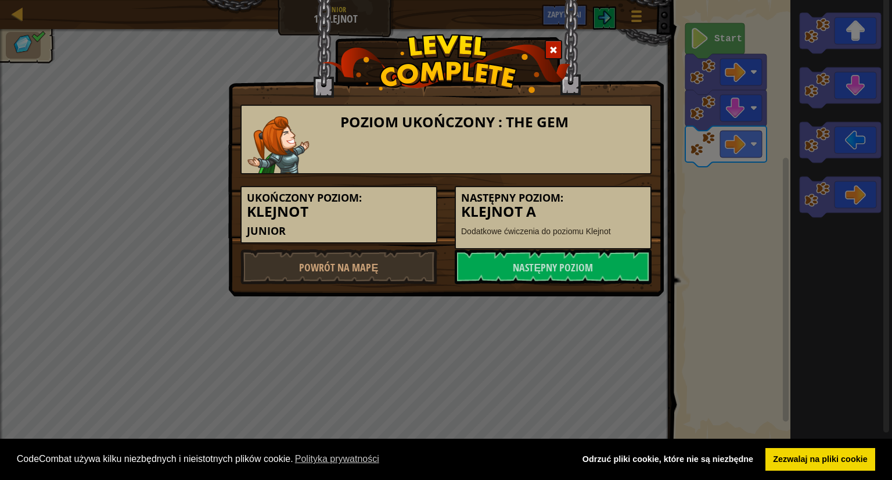 Image resolution: width=892 pixels, height=480 pixels. Describe the element at coordinates (536, 231) in the screenshot. I see `font: Dodatkowe ćwiczenia do poziomu Klejnot` at that location.